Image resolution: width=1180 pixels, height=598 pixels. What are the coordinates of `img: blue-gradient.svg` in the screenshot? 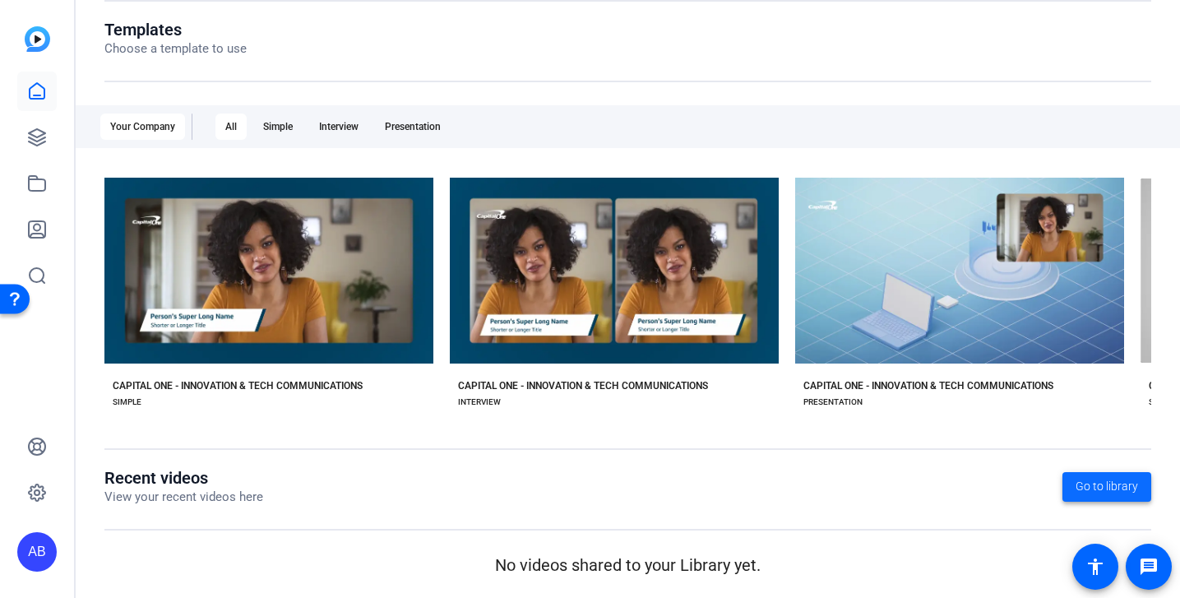 It's located at (37, 39).